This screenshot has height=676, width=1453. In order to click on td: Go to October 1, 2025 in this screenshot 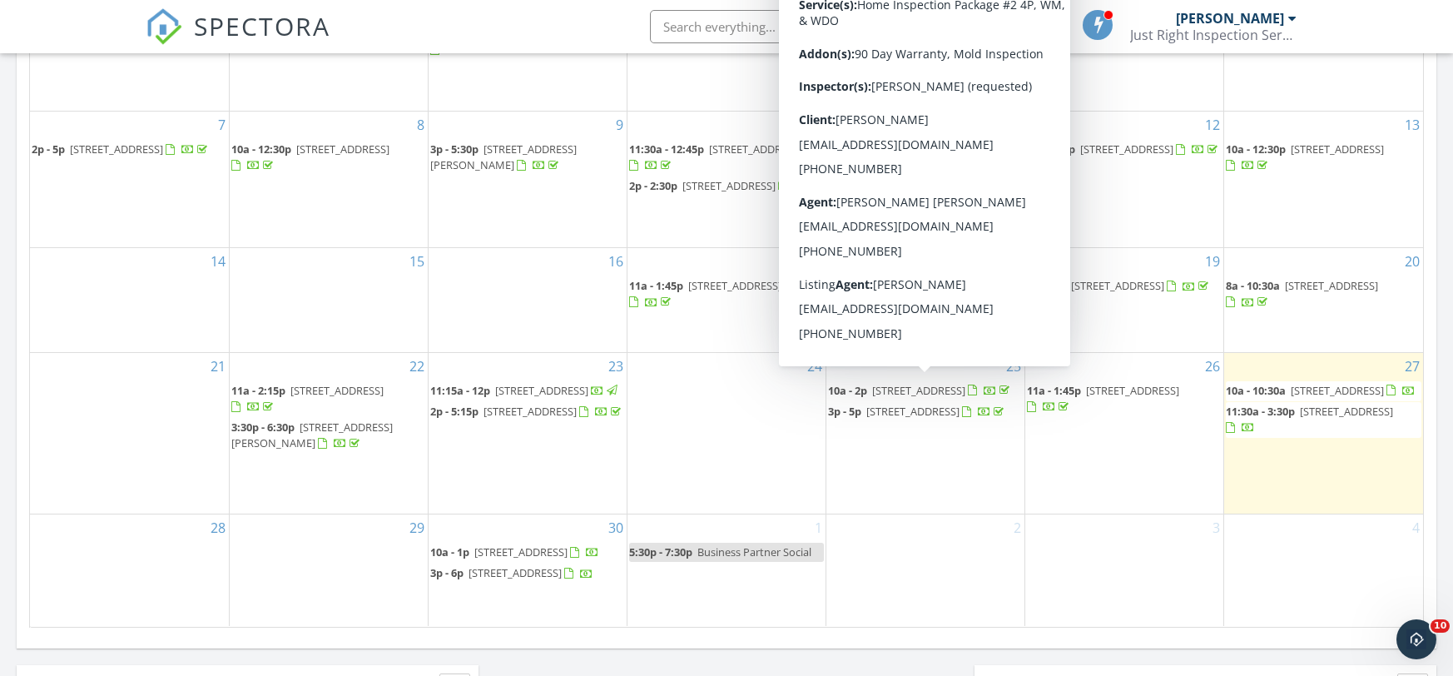, I will do `click(726, 570)`.